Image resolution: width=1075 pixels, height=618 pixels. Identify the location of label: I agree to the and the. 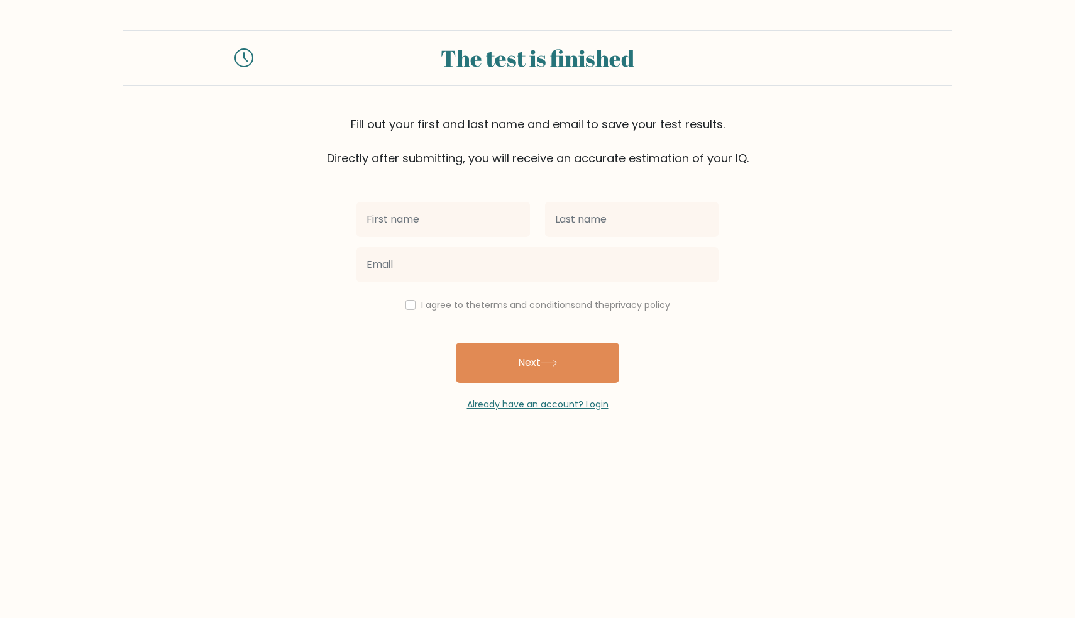
(546, 305).